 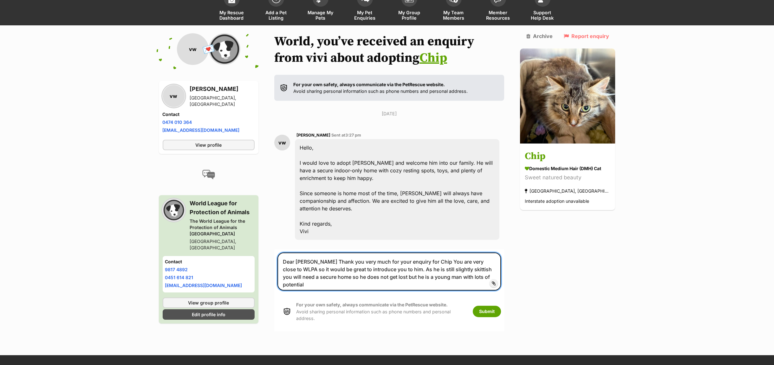 What do you see at coordinates (208, 145) in the screenshot?
I see `span: View profile` at bounding box center [208, 145].